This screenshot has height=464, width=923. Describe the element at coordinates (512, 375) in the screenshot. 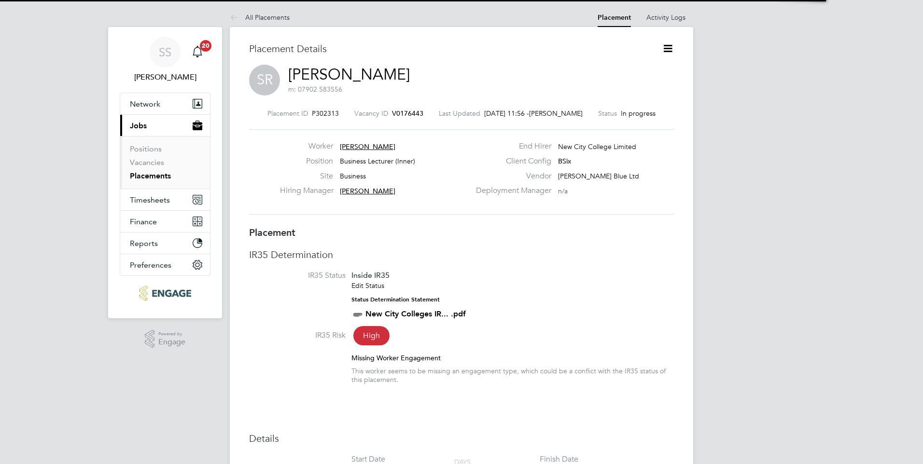

I see `div: This worker seems to be missing an engagement type, which could be a conflict with the IR35 statu...` at that location.